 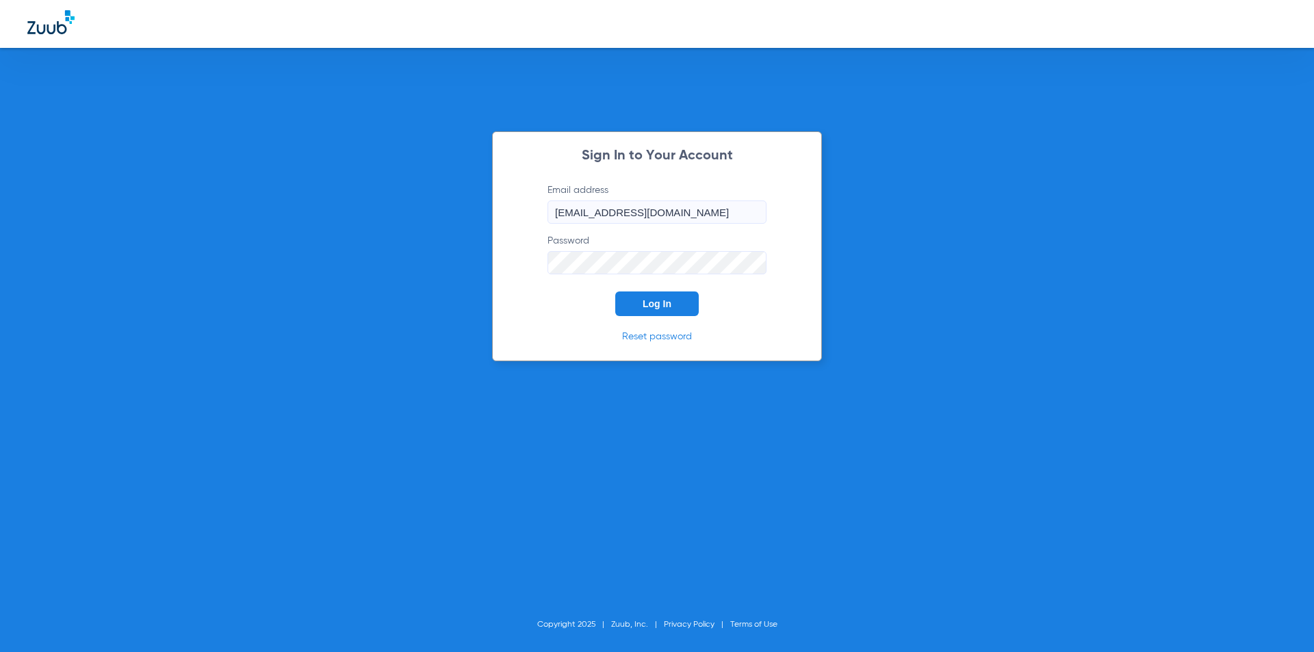 I want to click on a: Terms of Use, so click(x=753, y=625).